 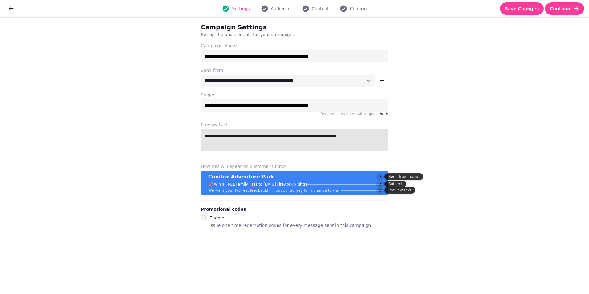 What do you see at coordinates (223, 209) in the screenshot?
I see `legend: Promotional codes` at bounding box center [223, 209].